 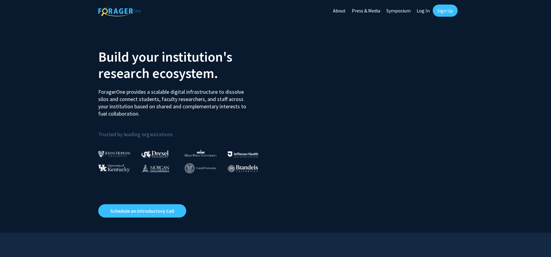 I want to click on a: Sign Up, so click(x=445, y=11).